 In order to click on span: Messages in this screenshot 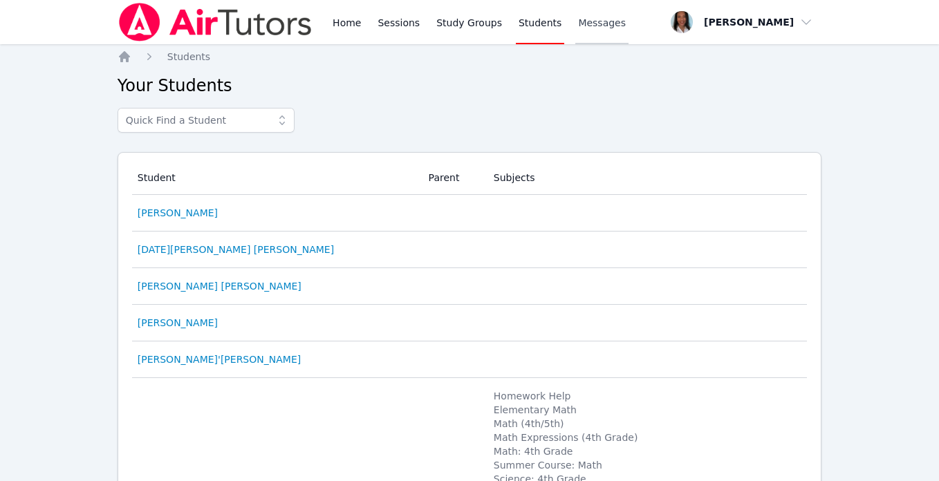, I will do `click(601, 23)`.